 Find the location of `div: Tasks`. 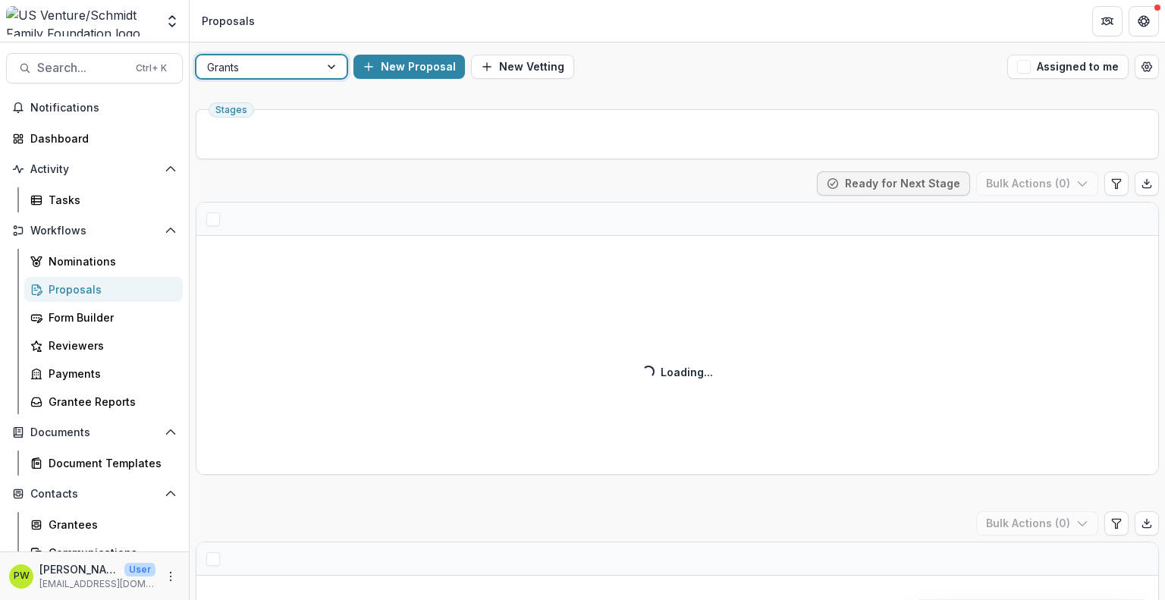

div: Tasks is located at coordinates (109, 199).